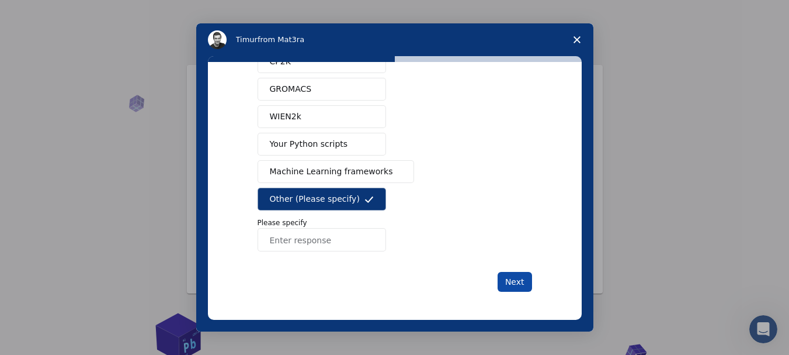 The image size is (789, 355). What do you see at coordinates (286, 116) in the screenshot?
I see `span: WIEN2k` at bounding box center [286, 116].